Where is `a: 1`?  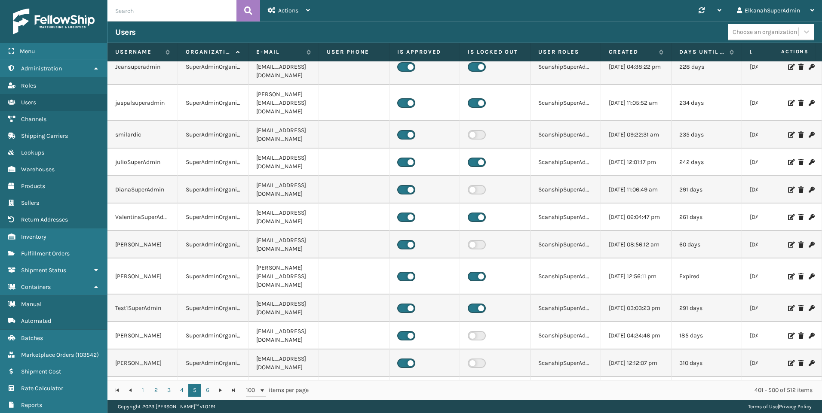
a: 1 is located at coordinates (143, 391).